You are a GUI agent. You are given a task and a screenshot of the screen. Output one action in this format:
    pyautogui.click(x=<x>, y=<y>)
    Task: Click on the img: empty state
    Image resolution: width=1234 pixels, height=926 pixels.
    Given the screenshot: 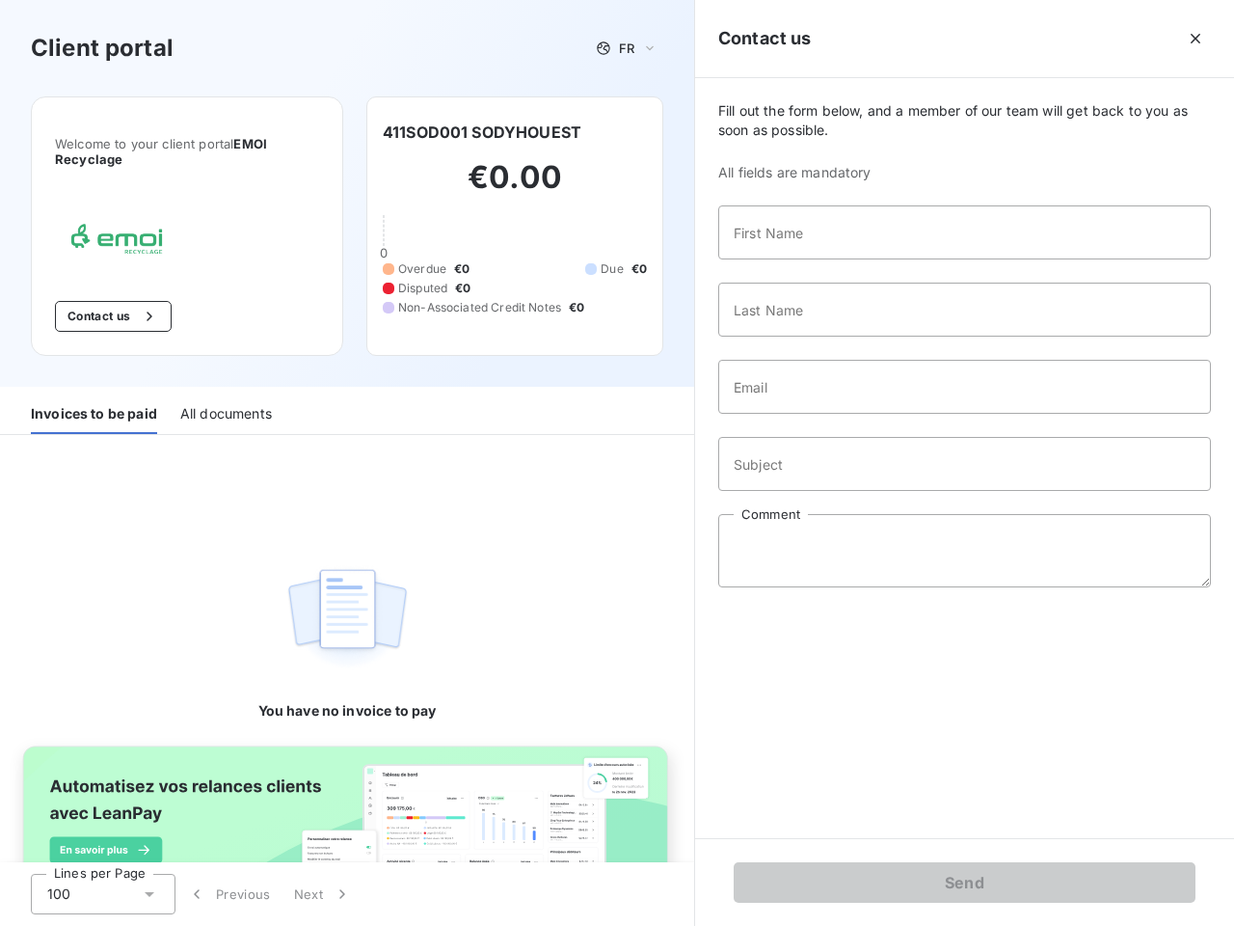 What is the action you would take?
    pyautogui.click(x=347, y=618)
    